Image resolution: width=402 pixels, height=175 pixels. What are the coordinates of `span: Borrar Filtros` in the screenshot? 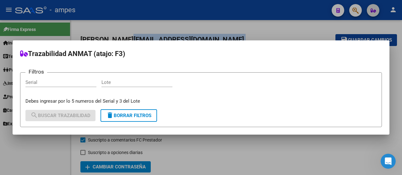 It's located at (129, 116).